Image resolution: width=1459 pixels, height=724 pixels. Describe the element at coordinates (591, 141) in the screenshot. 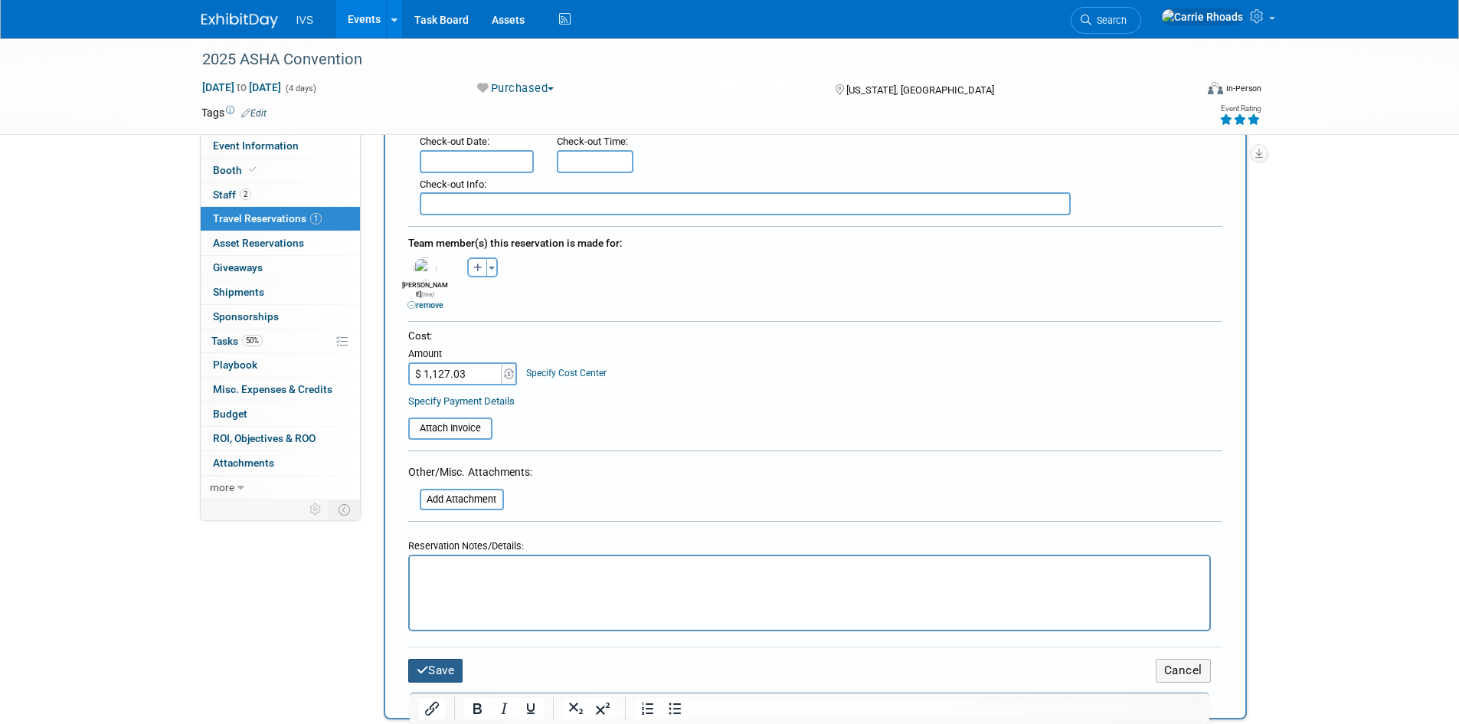

I see `span: Check-out Time` at that location.